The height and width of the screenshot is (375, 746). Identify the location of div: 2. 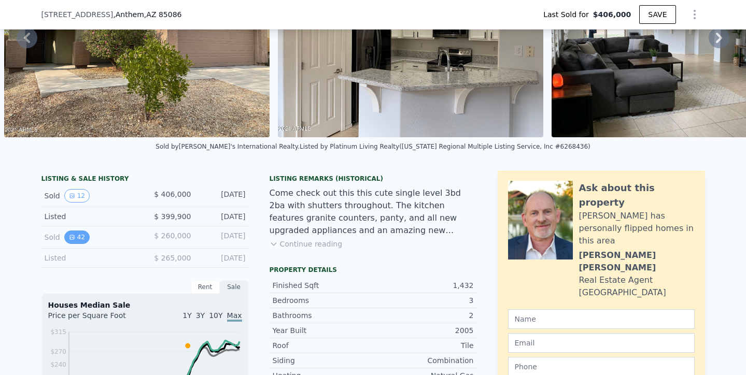
(424, 316).